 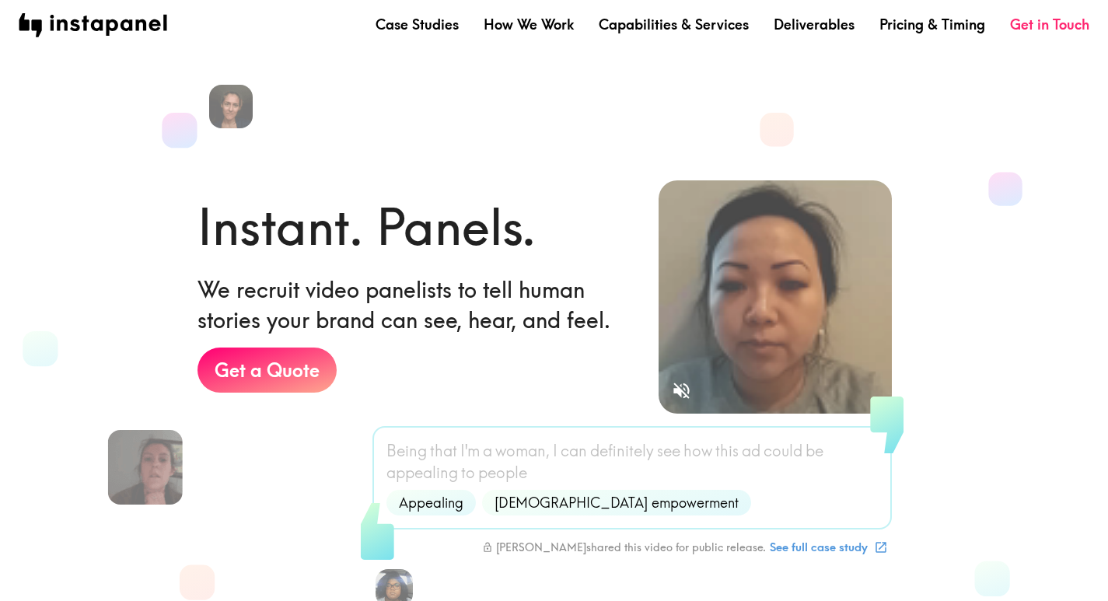 I want to click on span: be, so click(x=814, y=451).